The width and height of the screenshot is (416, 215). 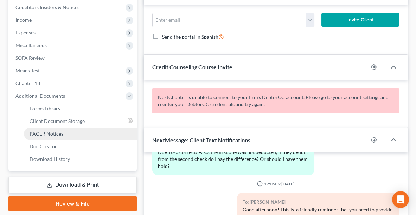 I want to click on span: Means Test, so click(x=27, y=70).